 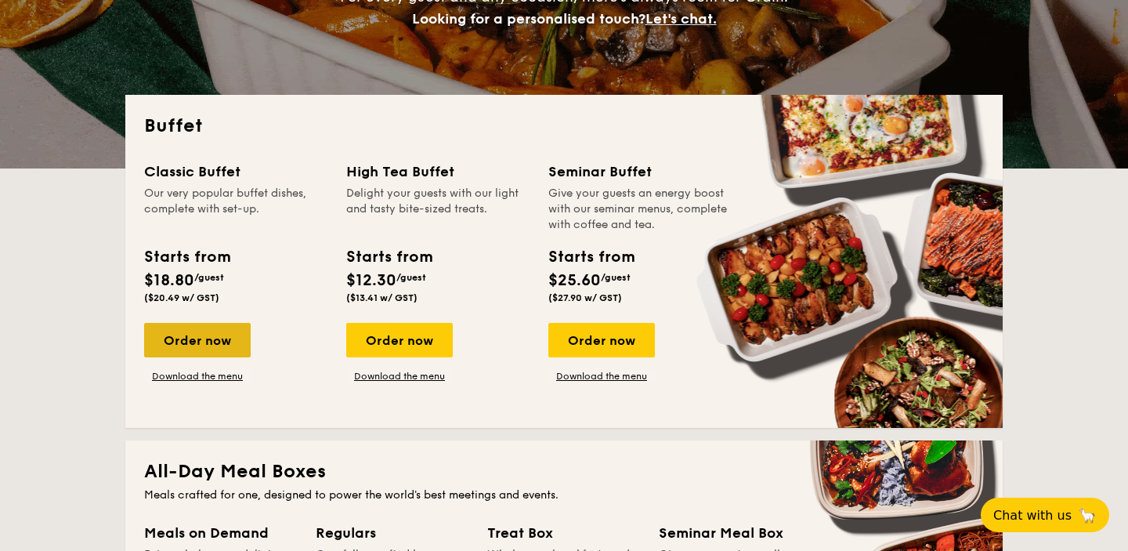 What do you see at coordinates (564, 126) in the screenshot?
I see `h2: Buffet` at bounding box center [564, 126].